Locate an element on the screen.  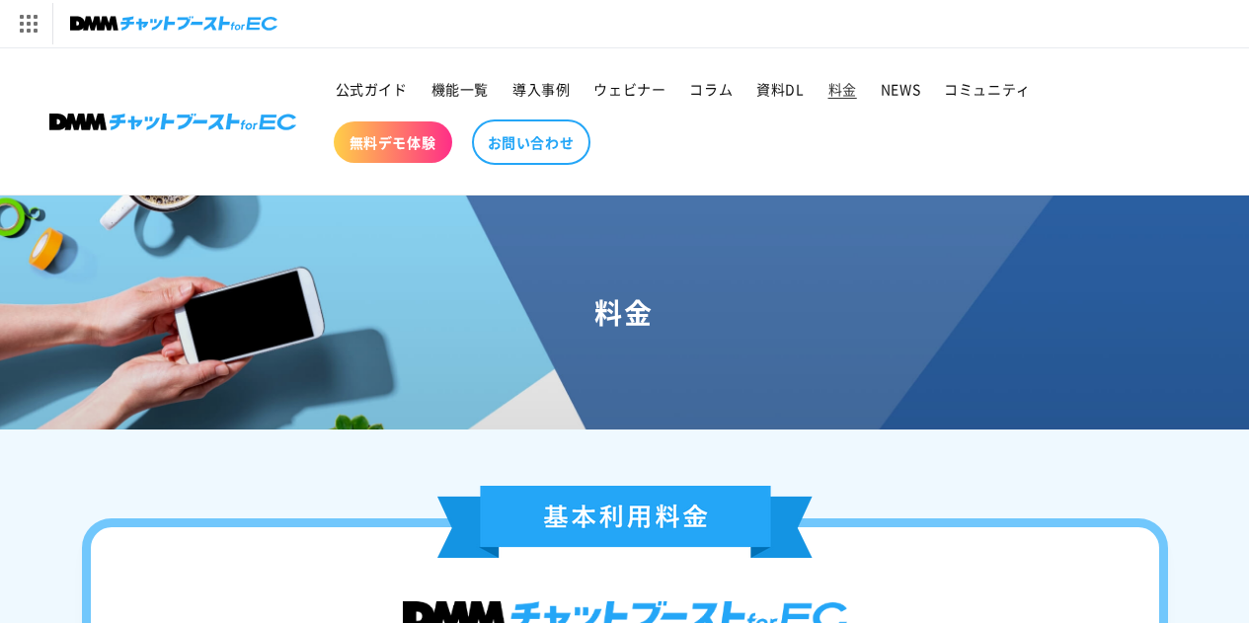
a: NEWS is located at coordinates (900, 89).